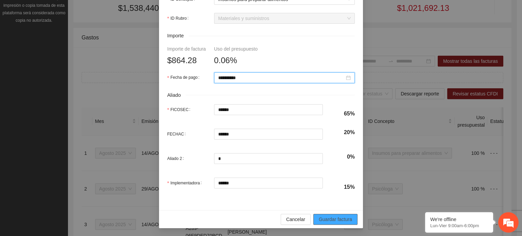  I want to click on input: FICOSEC:, so click(269, 110).